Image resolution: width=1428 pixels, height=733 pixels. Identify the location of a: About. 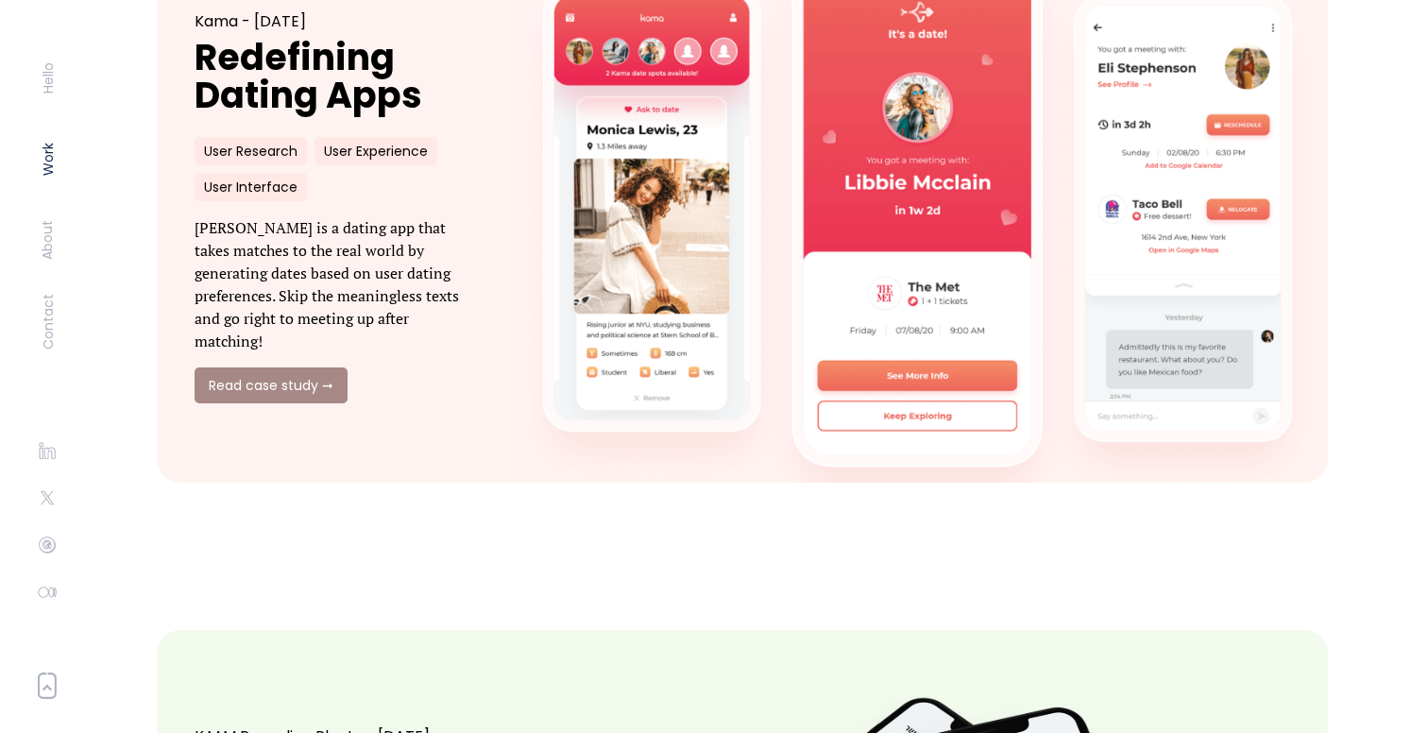
(47, 240).